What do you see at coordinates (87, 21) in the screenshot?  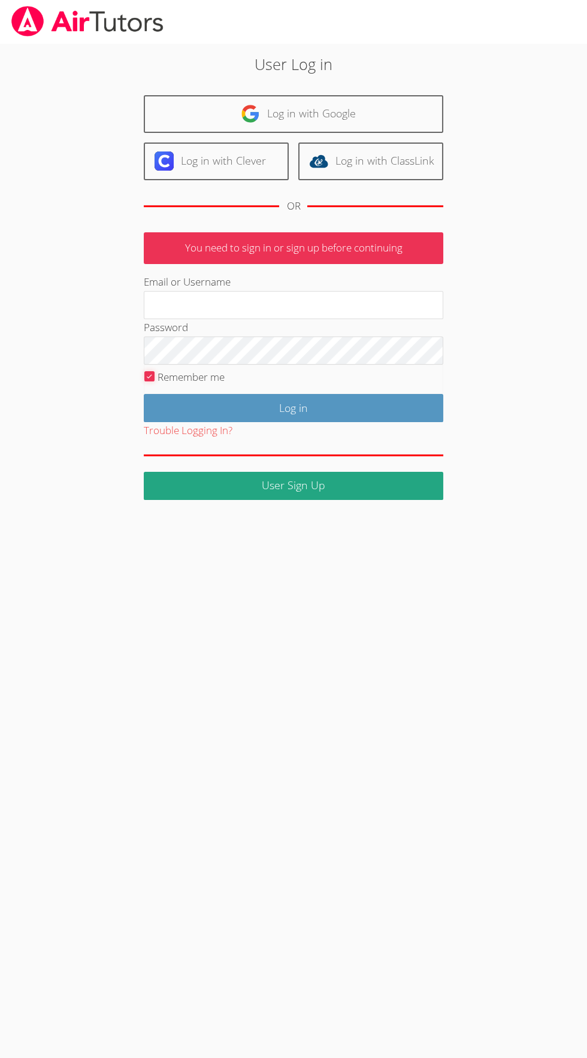 I see `img: airtutors_banner-c4298cdbf04f3fff15de1276eac7730deb9818008684d7c2e4769d2f7ddbe033.png` at bounding box center [87, 21].